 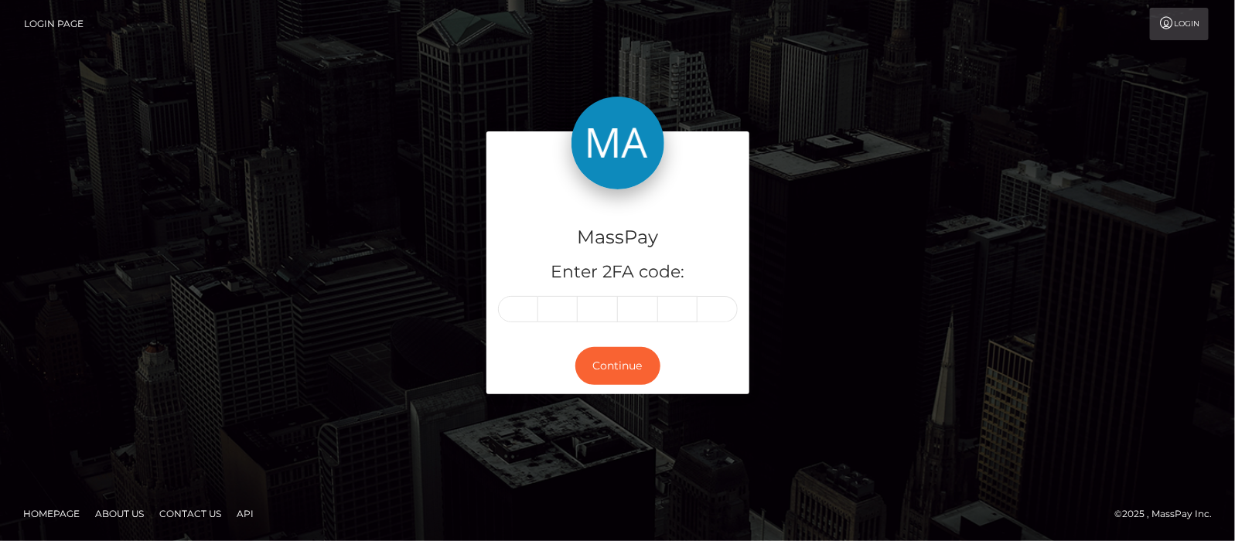 What do you see at coordinates (1179, 24) in the screenshot?
I see `a: Login` at bounding box center [1179, 24].